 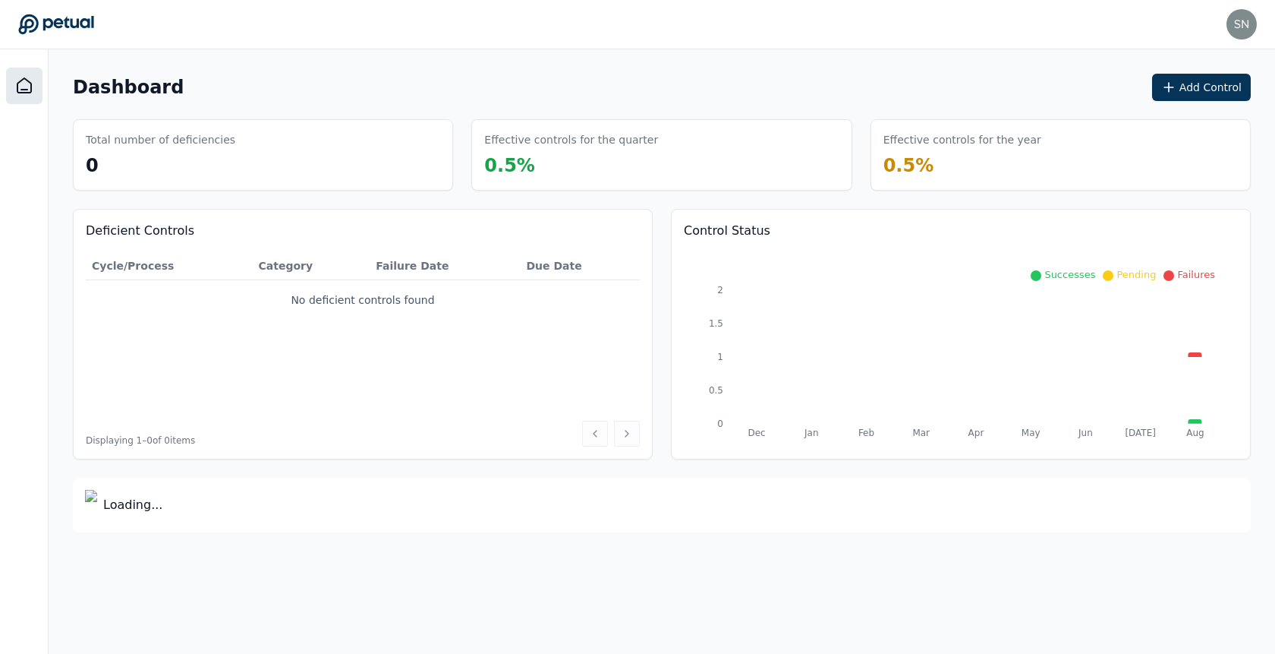 What do you see at coordinates (1202, 87) in the screenshot?
I see `button: Add Control` at bounding box center [1202, 87].